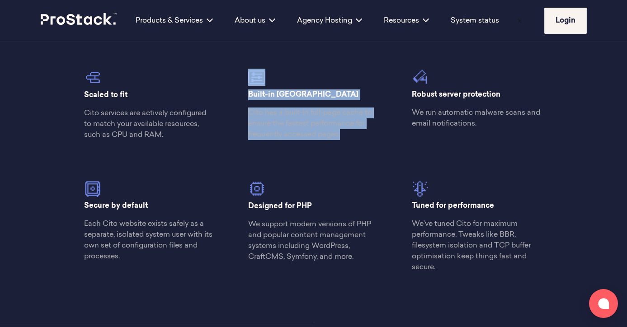 The width and height of the screenshot is (627, 327). What do you see at coordinates (474, 21) in the screenshot?
I see `a: System status` at bounding box center [474, 21].